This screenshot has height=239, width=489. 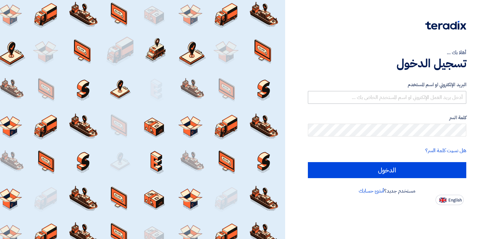 I want to click on button: English, so click(x=450, y=200).